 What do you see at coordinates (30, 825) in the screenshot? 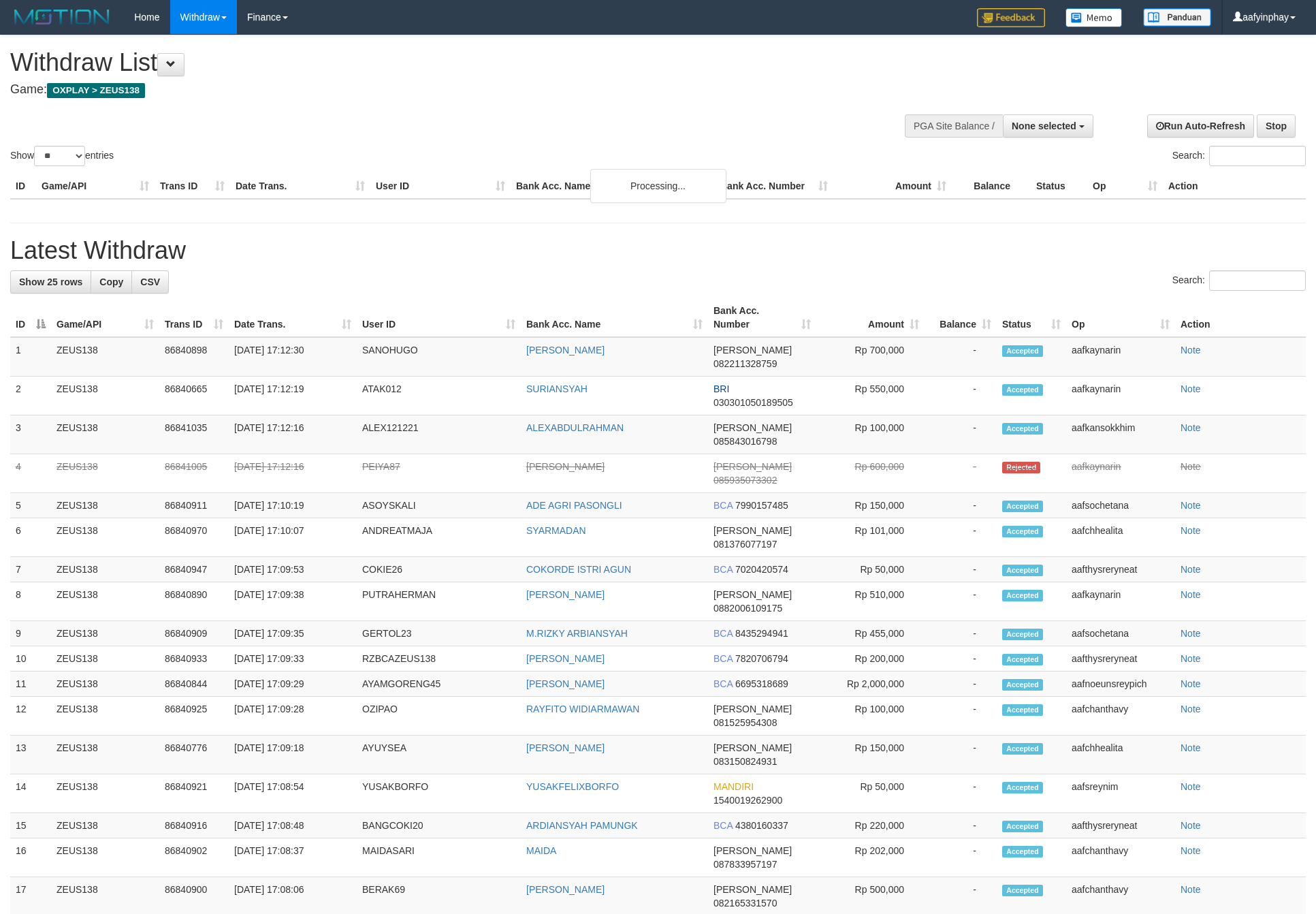
I see `td: 15` at bounding box center [30, 825].